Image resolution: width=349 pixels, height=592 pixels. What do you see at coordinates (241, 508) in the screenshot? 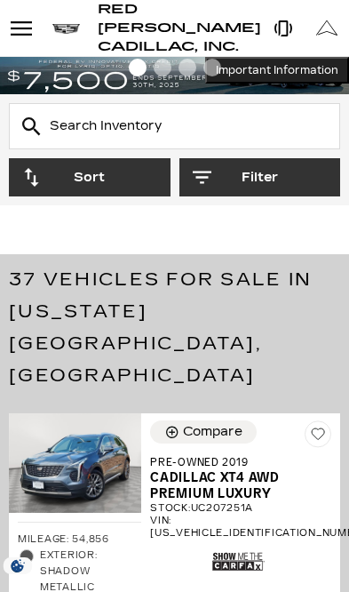
I see `div: Stock : UC207251A` at bounding box center [241, 508].